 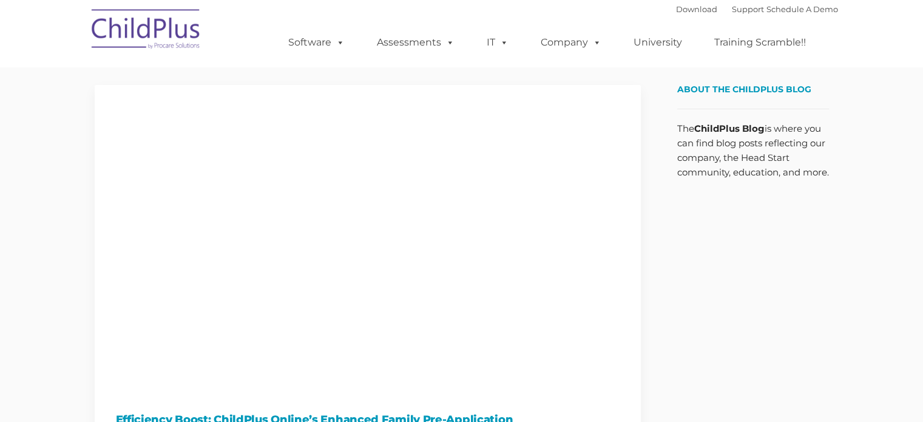 What do you see at coordinates (571, 42) in the screenshot?
I see `a: Company` at bounding box center [571, 42].